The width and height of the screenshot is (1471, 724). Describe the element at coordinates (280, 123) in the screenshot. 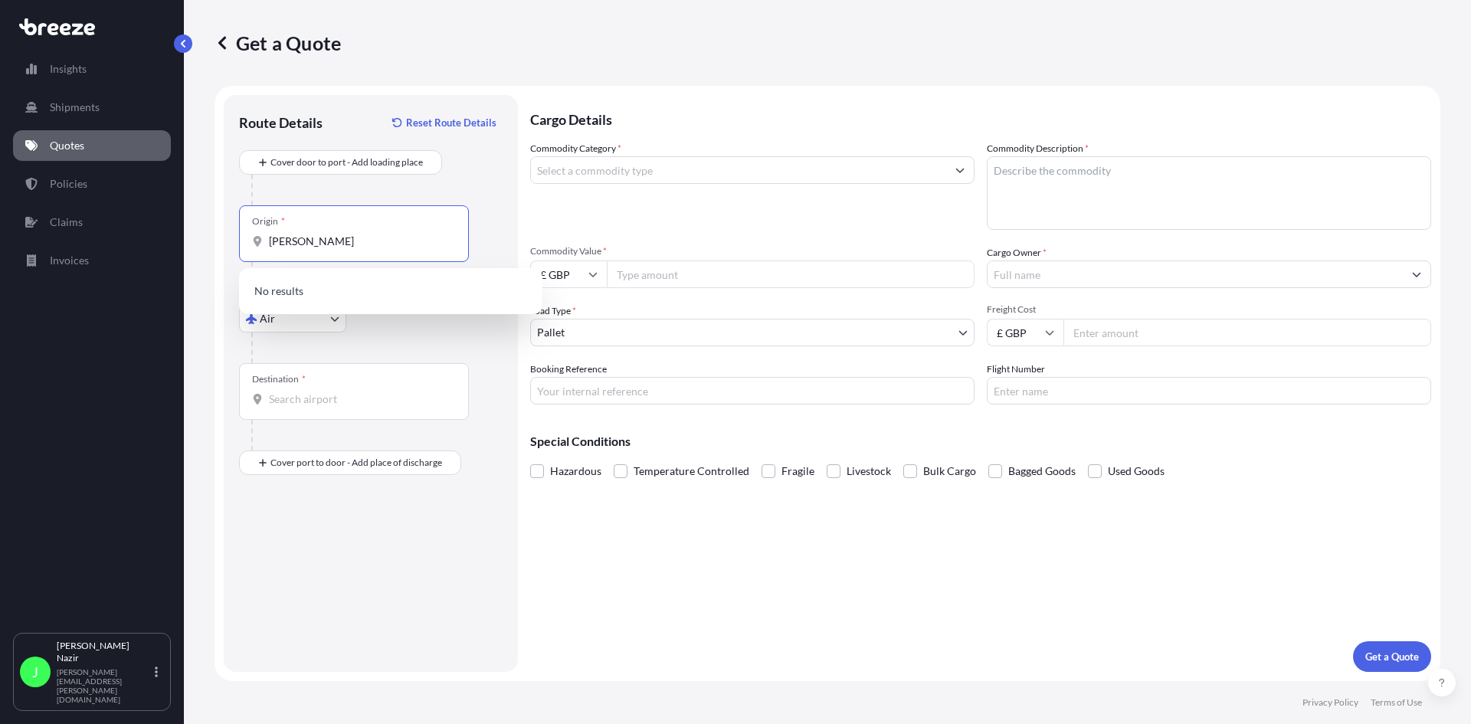

I see `p: Route Details` at that location.